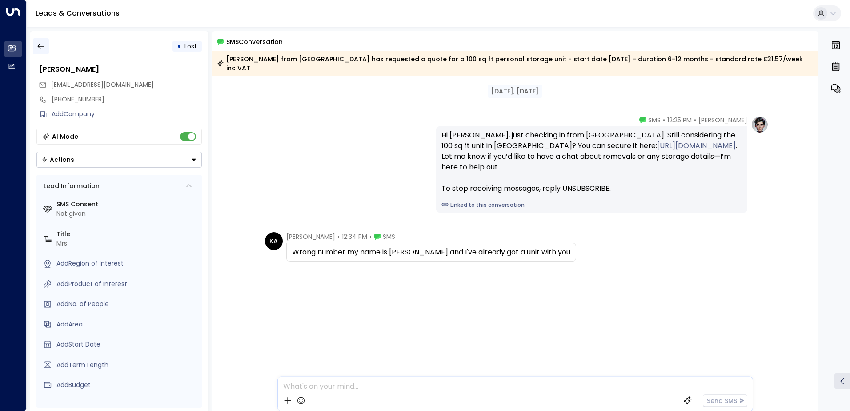 The height and width of the screenshot is (411, 850). I want to click on span: 12:34 PM, so click(354, 236).